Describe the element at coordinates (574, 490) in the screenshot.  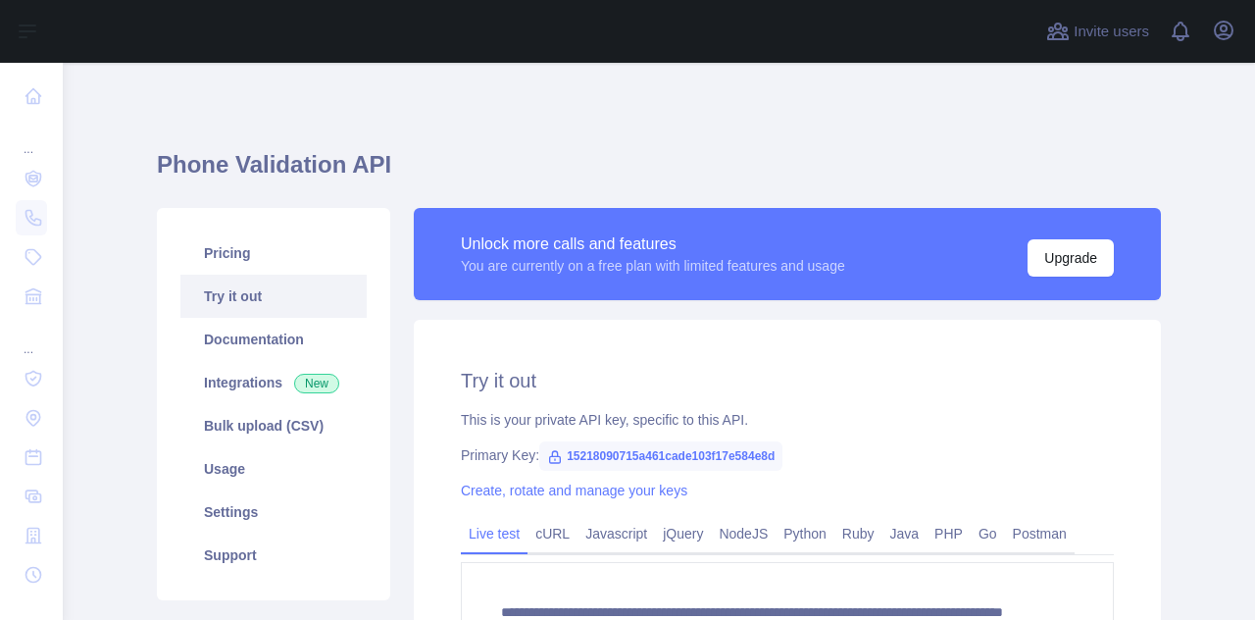
I see `a: Create, rotate and manage your keys` at that location.